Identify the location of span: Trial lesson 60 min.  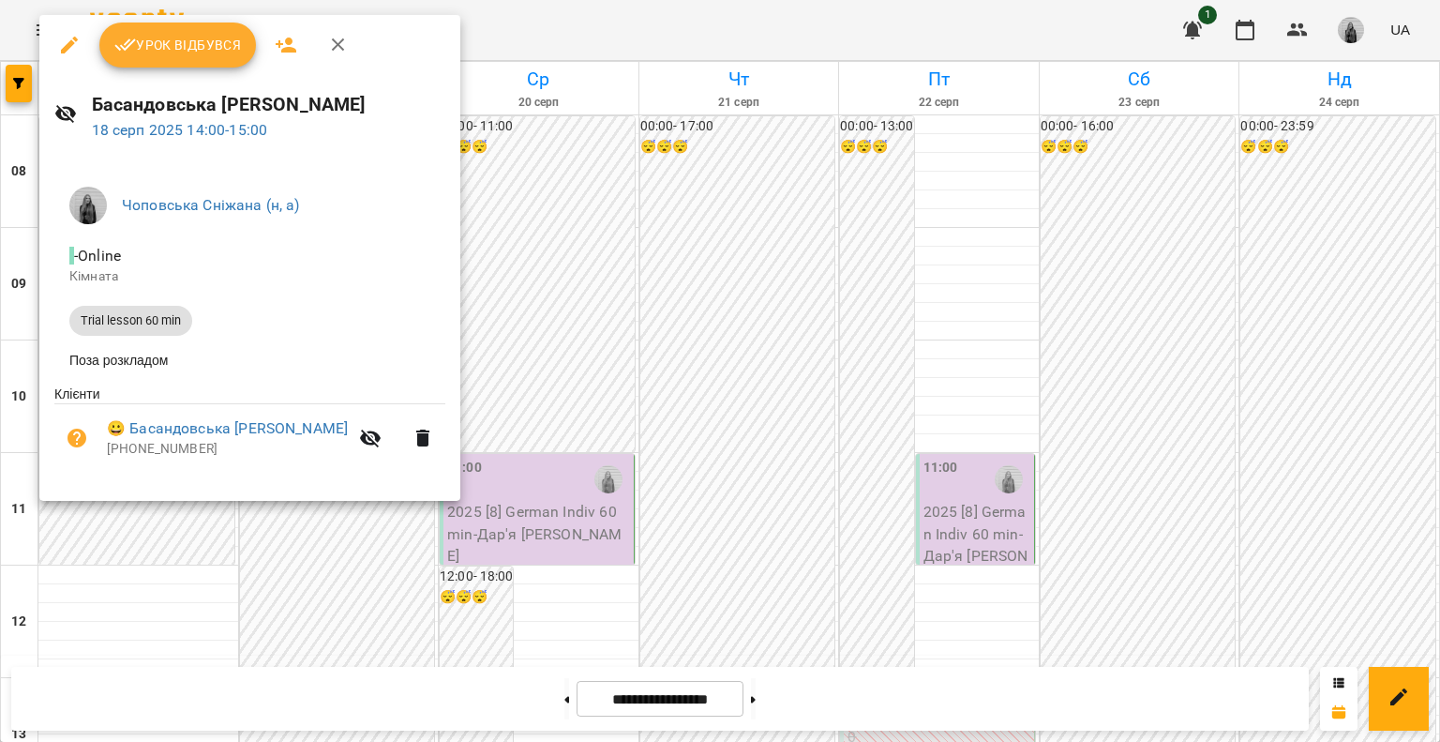
(130, 321).